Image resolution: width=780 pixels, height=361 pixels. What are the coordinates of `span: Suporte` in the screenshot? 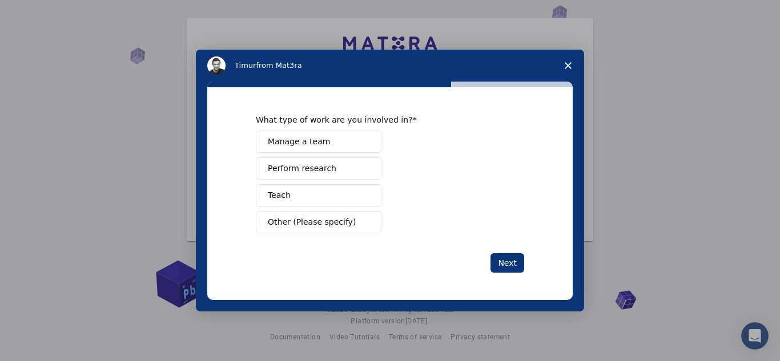 It's located at (40, 13).